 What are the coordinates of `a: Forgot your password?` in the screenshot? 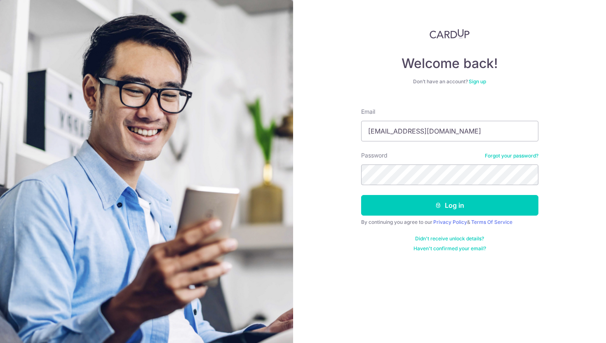 It's located at (512, 156).